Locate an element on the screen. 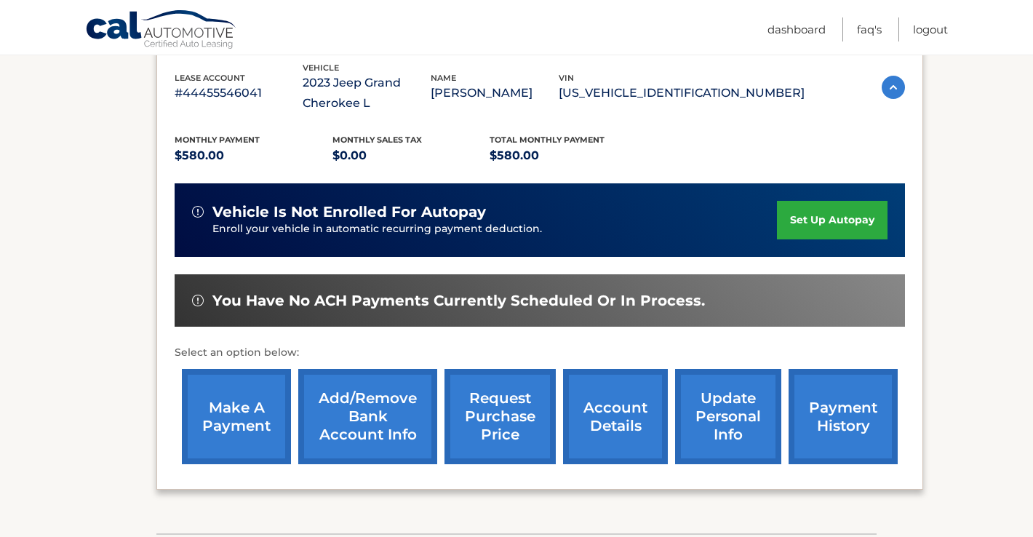 This screenshot has height=537, width=1033. span: lease account is located at coordinates (210, 78).